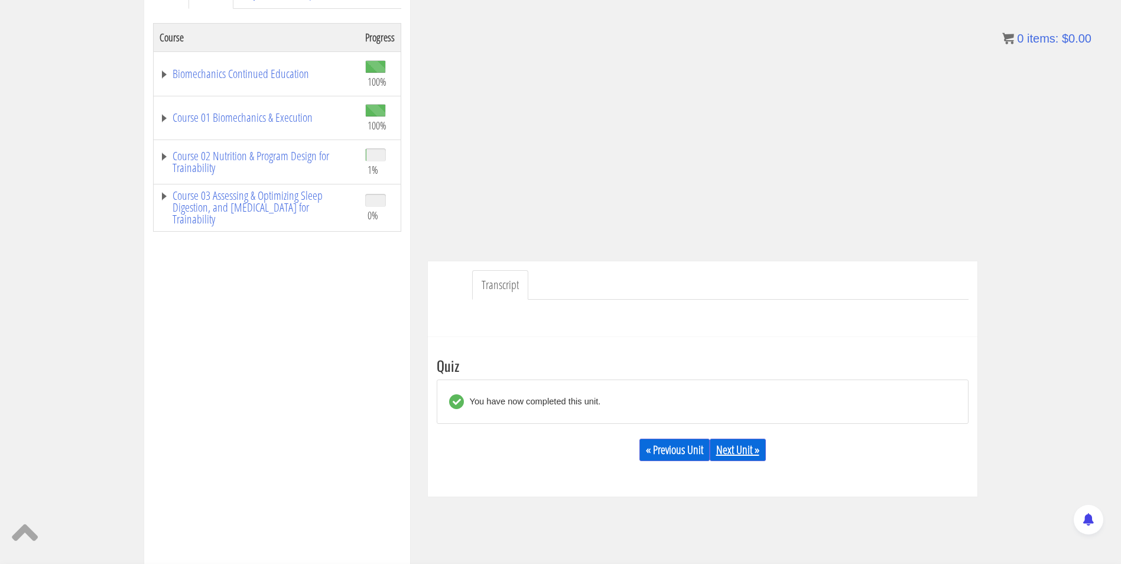 This screenshot has height=564, width=1121. What do you see at coordinates (1046, 38) in the screenshot?
I see `a: 0 items: $0.00` at bounding box center [1046, 38].